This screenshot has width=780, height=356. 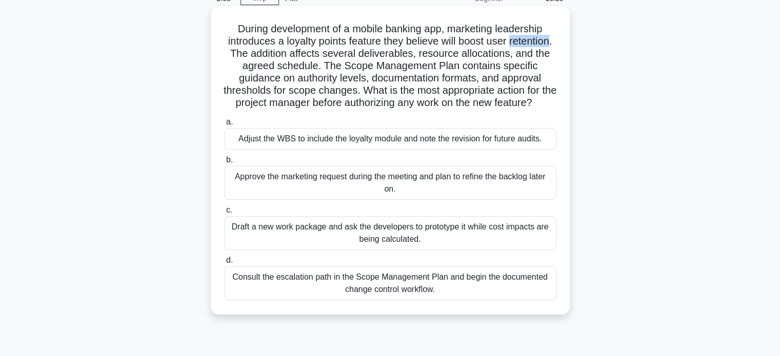 What do you see at coordinates (229, 260) in the screenshot?
I see `span: d.` at bounding box center [229, 260].